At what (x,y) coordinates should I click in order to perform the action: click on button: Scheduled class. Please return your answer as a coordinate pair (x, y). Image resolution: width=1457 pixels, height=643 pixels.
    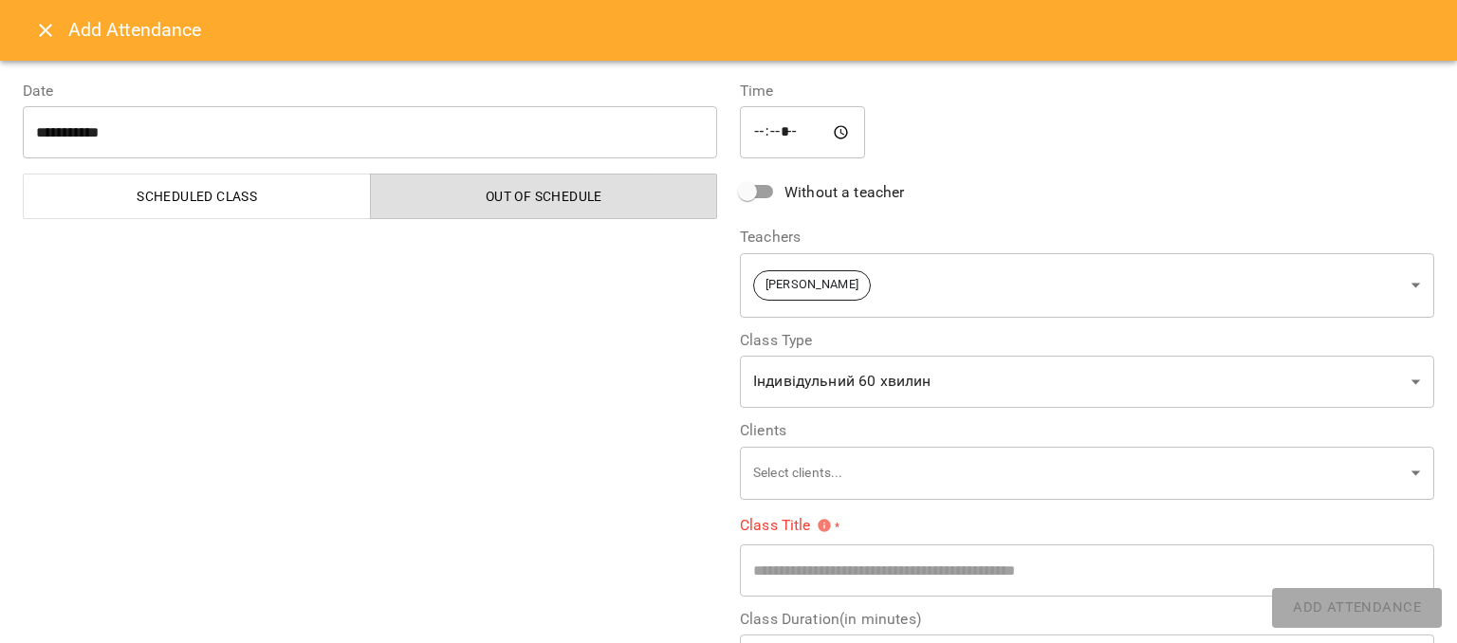
    Looking at the image, I should click on (196, 196).